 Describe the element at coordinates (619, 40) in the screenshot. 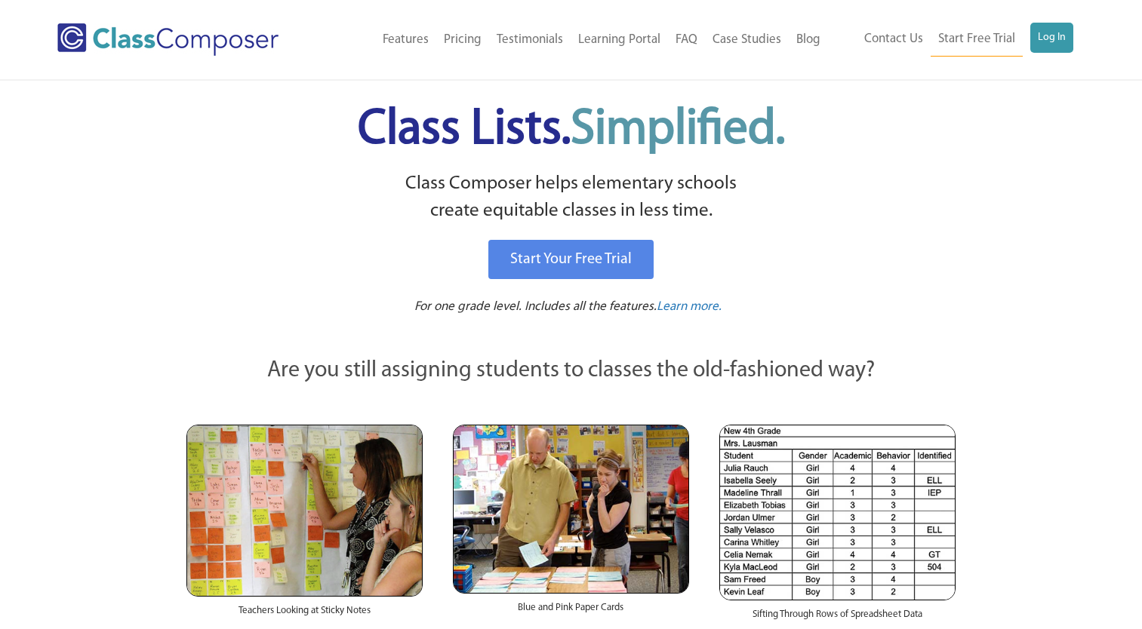

I see `a: Learning Portal` at that location.